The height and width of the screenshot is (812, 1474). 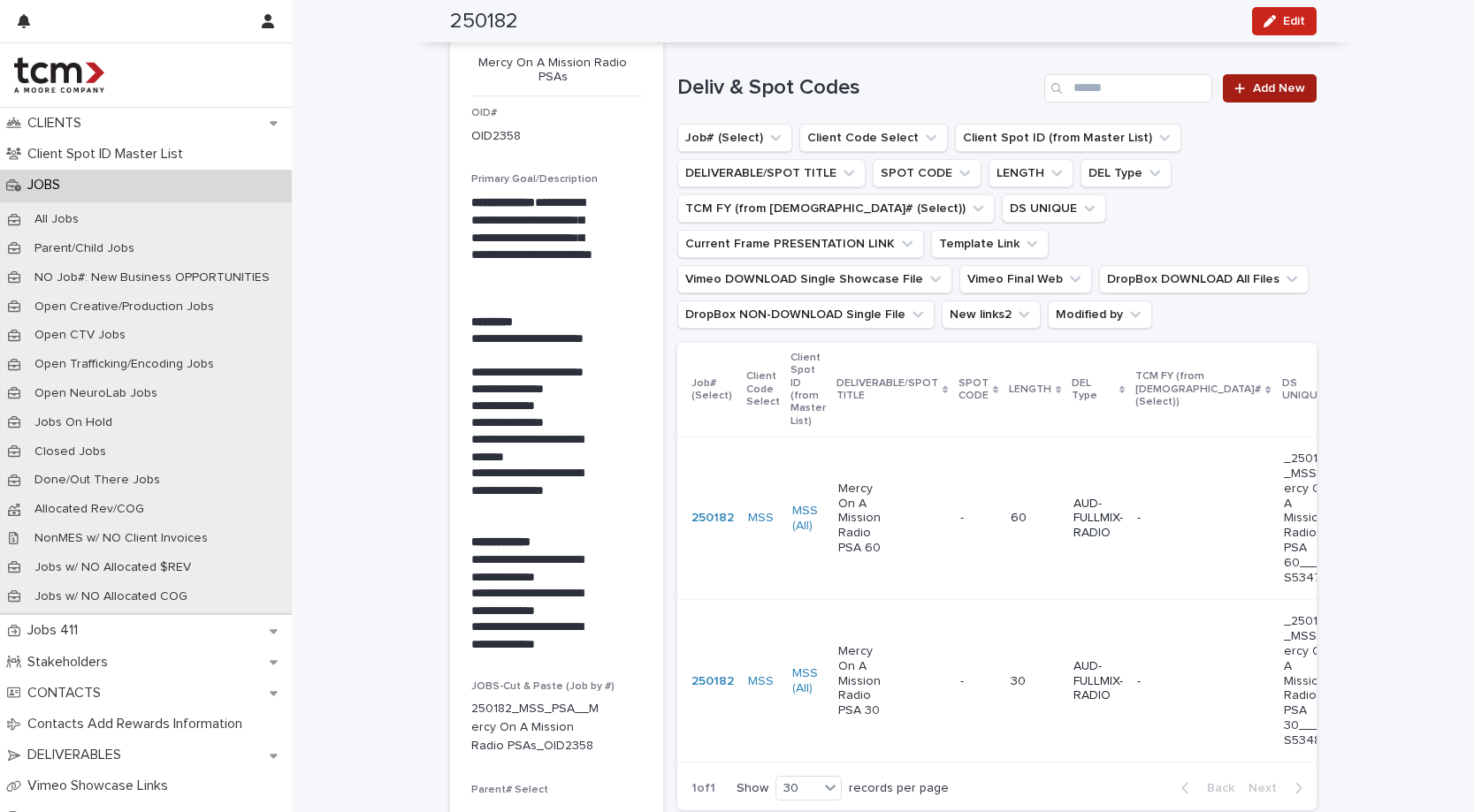 I want to click on button: Template Link, so click(x=989, y=244).